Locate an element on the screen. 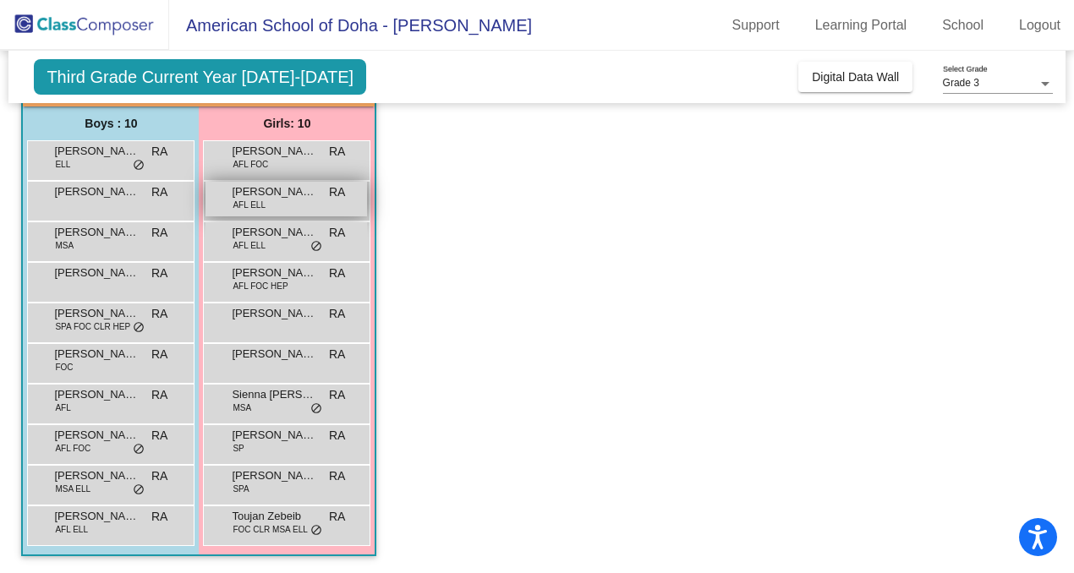  a: Logout is located at coordinates (1039, 25).